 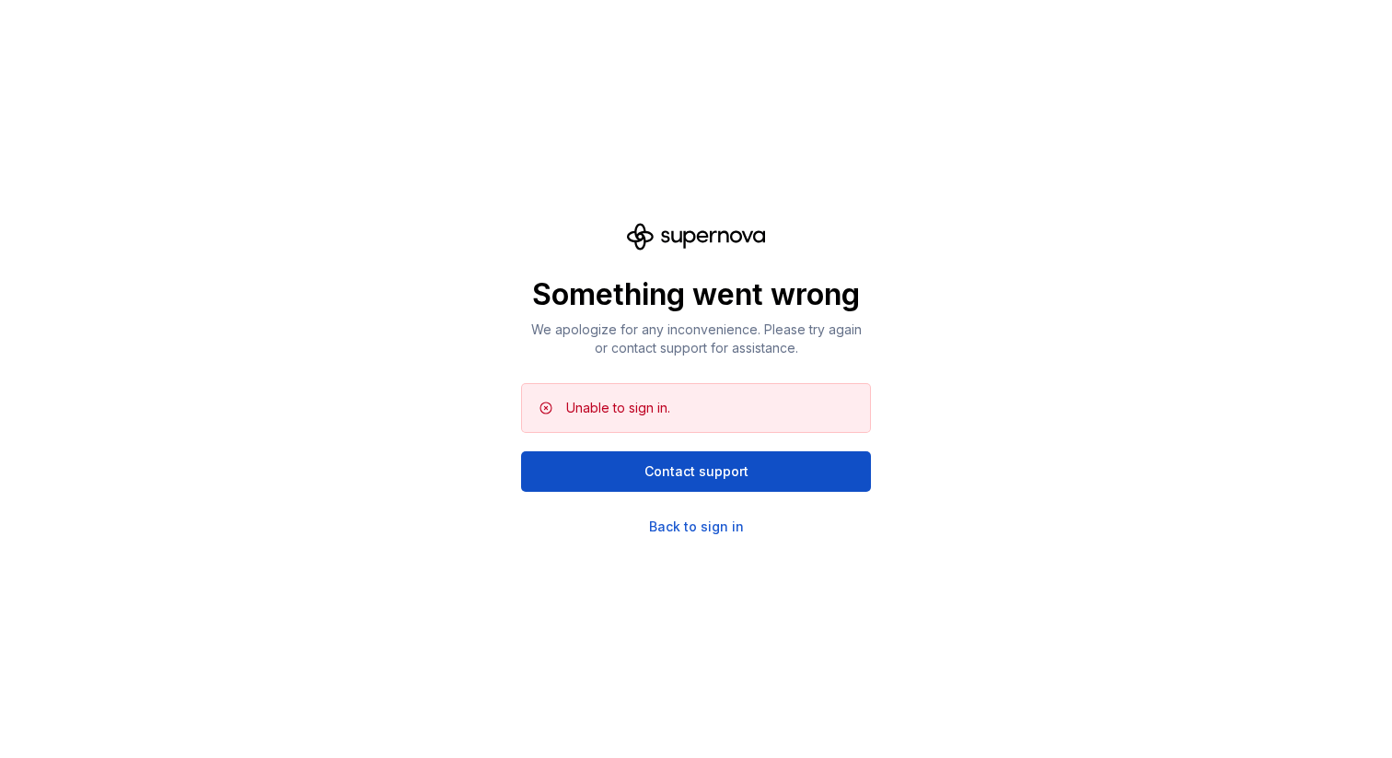 I want to click on button: Contact support, so click(x=696, y=471).